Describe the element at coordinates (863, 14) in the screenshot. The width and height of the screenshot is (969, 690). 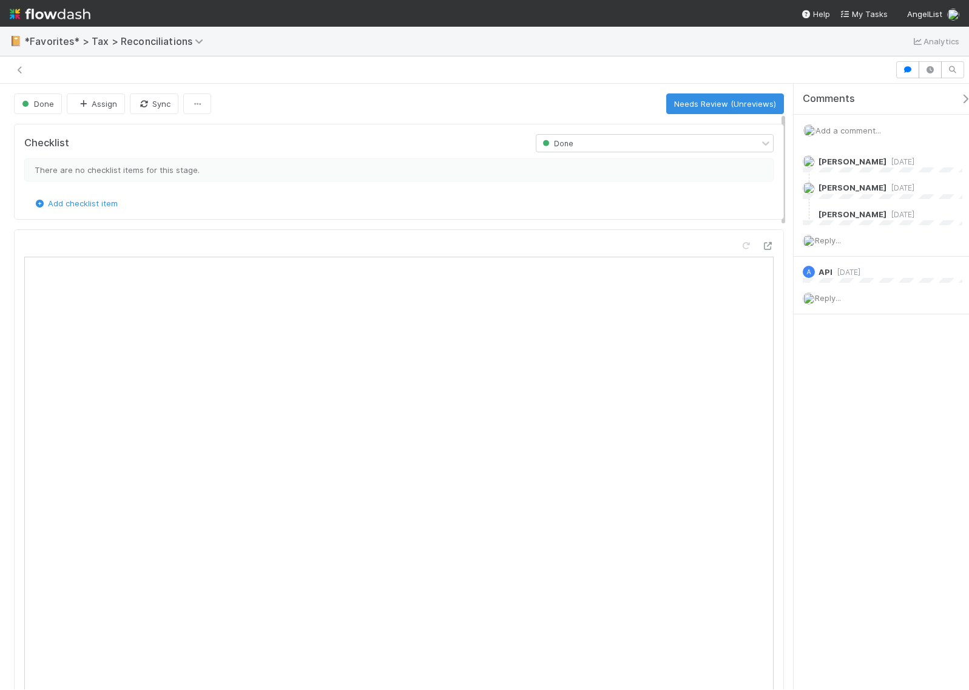
I see `a: My Tasks` at that location.